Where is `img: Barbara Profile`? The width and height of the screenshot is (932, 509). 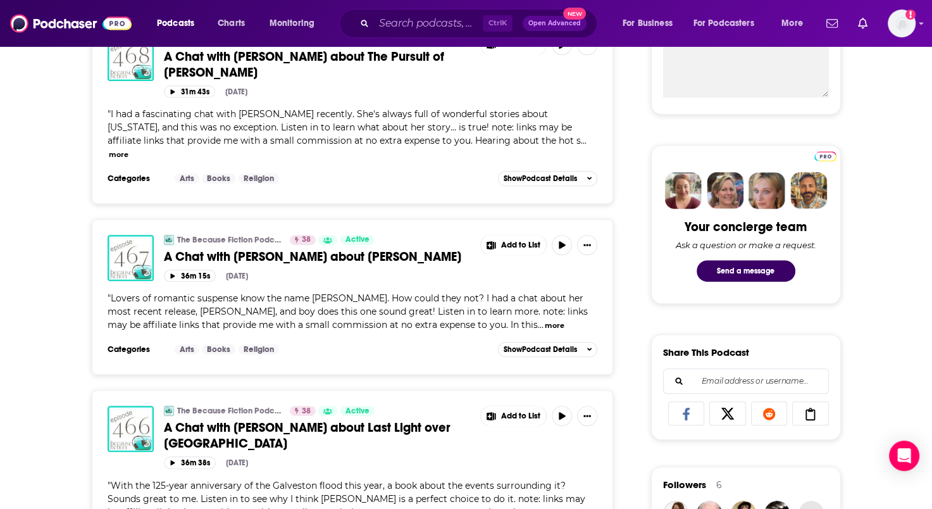 img: Barbara Profile is located at coordinates (725, 190).